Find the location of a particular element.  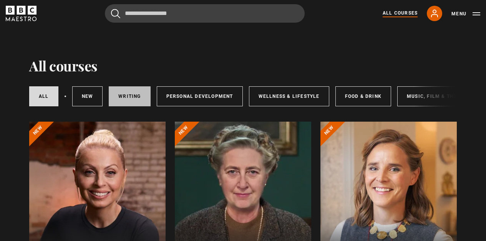

h1: All courses is located at coordinates (63, 66).